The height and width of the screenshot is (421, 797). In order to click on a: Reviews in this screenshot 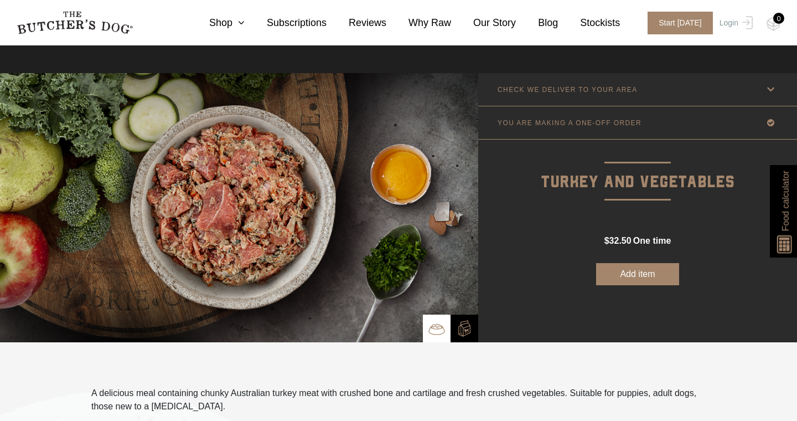, I will do `click(356, 23)`.